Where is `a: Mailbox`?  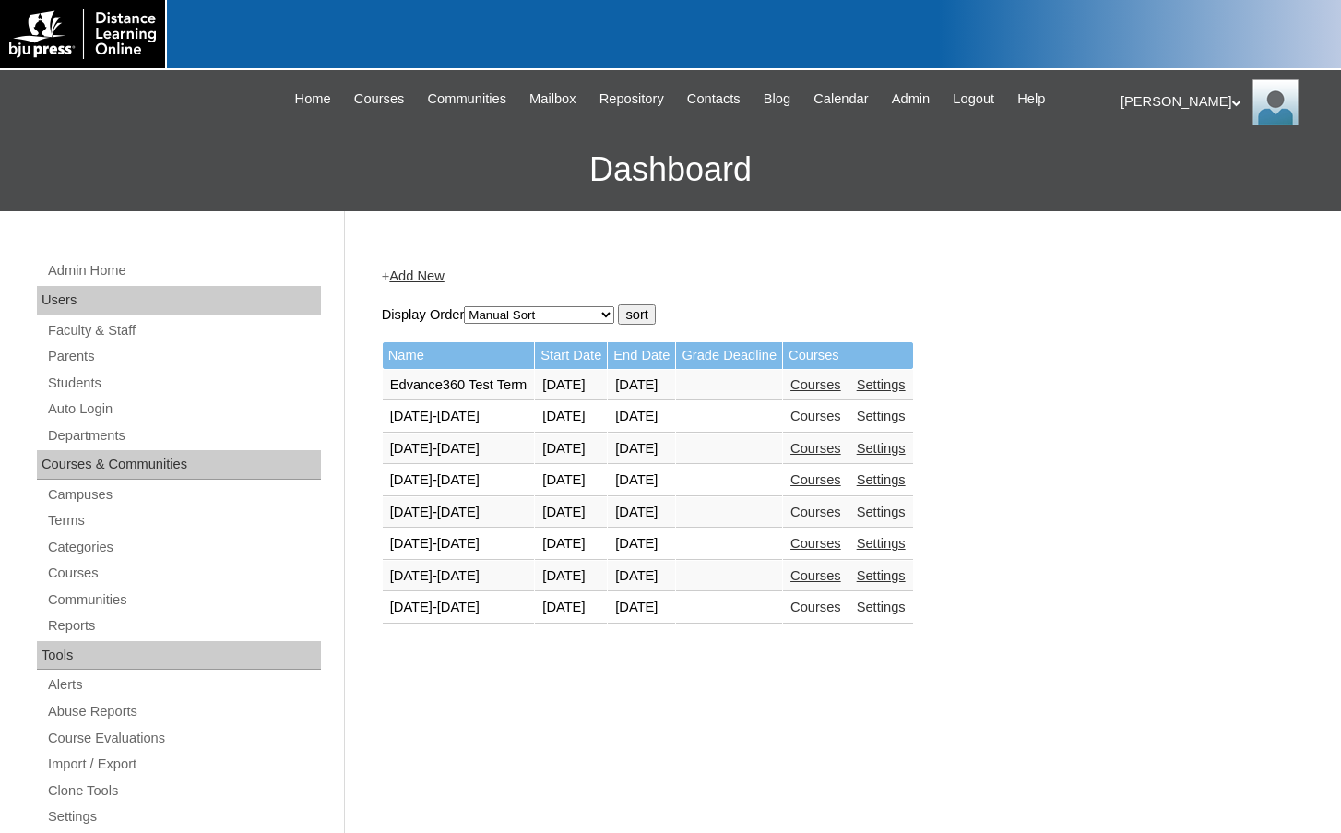
a: Mailbox is located at coordinates (553, 99).